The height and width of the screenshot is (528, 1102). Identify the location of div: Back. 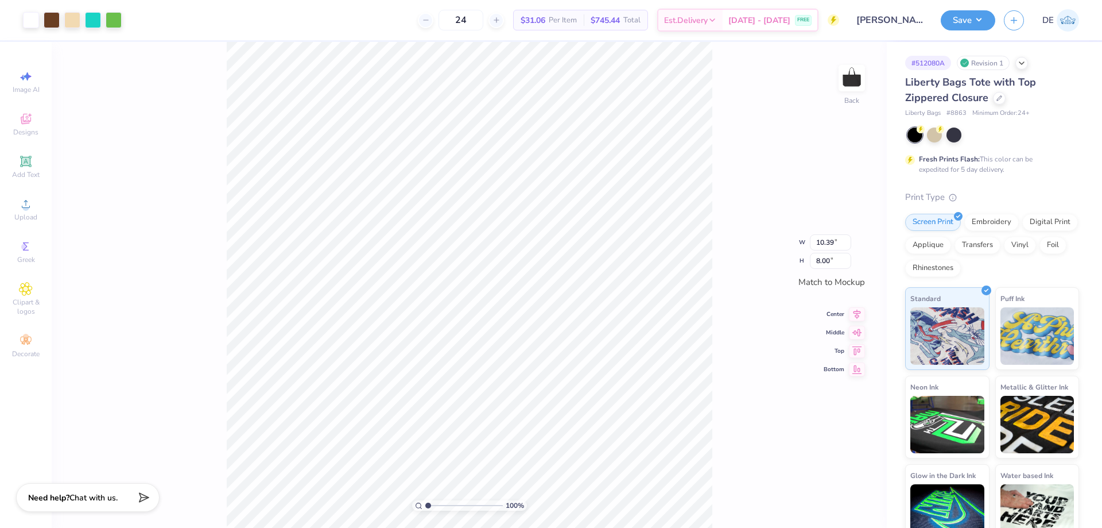
(852, 100).